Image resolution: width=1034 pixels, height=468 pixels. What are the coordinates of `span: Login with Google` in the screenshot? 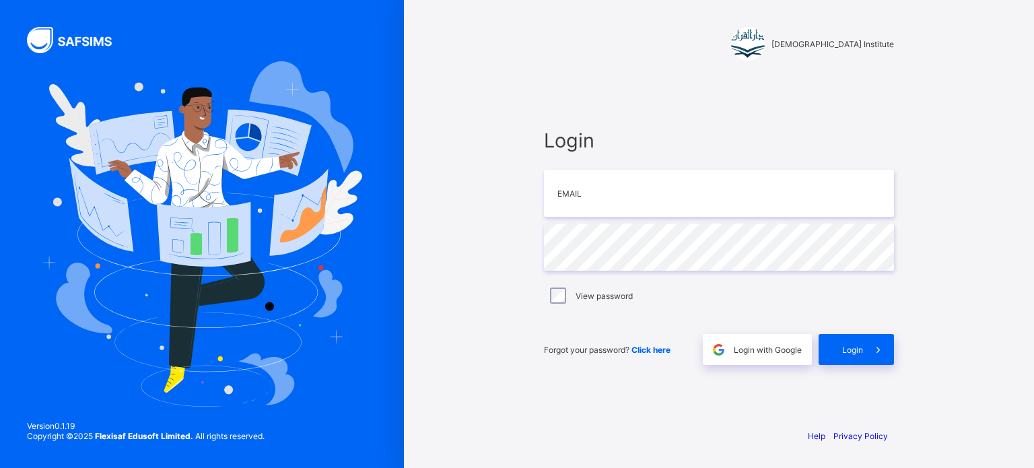 It's located at (768, 349).